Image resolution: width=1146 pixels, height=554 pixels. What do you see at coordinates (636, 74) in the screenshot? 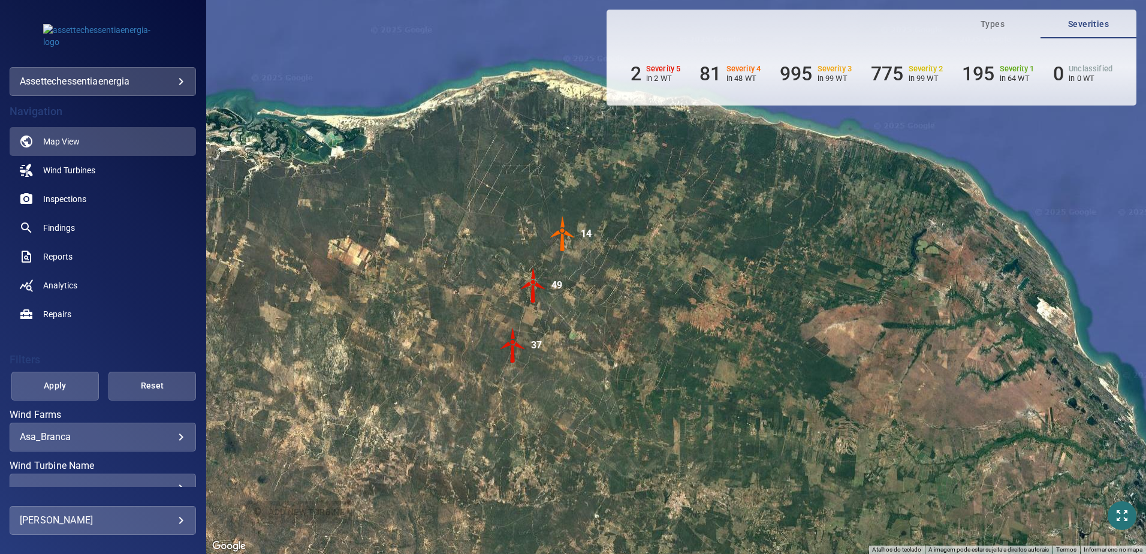
I see `h6: 2` at bounding box center [636, 74].